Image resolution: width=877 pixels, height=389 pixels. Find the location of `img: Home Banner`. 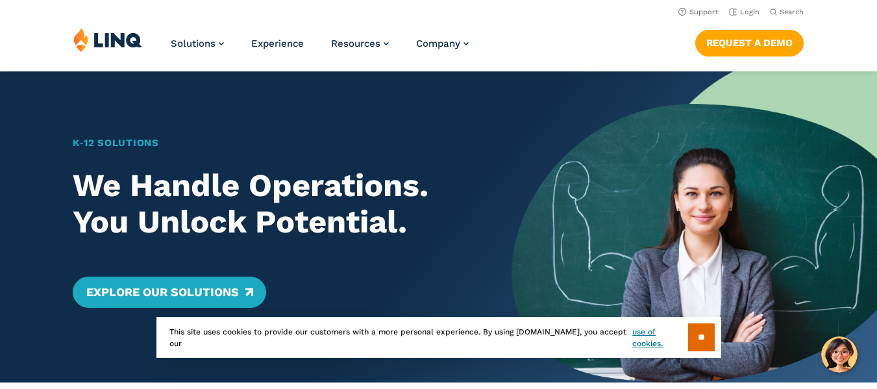

img: Home Banner is located at coordinates (694, 226).